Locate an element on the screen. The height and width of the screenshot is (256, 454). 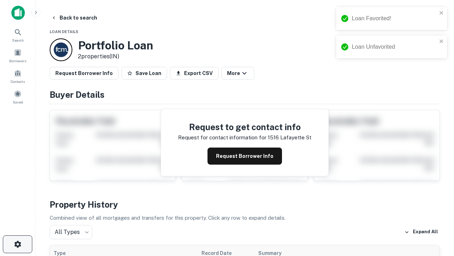
a: Borrowers is located at coordinates (18, 55).